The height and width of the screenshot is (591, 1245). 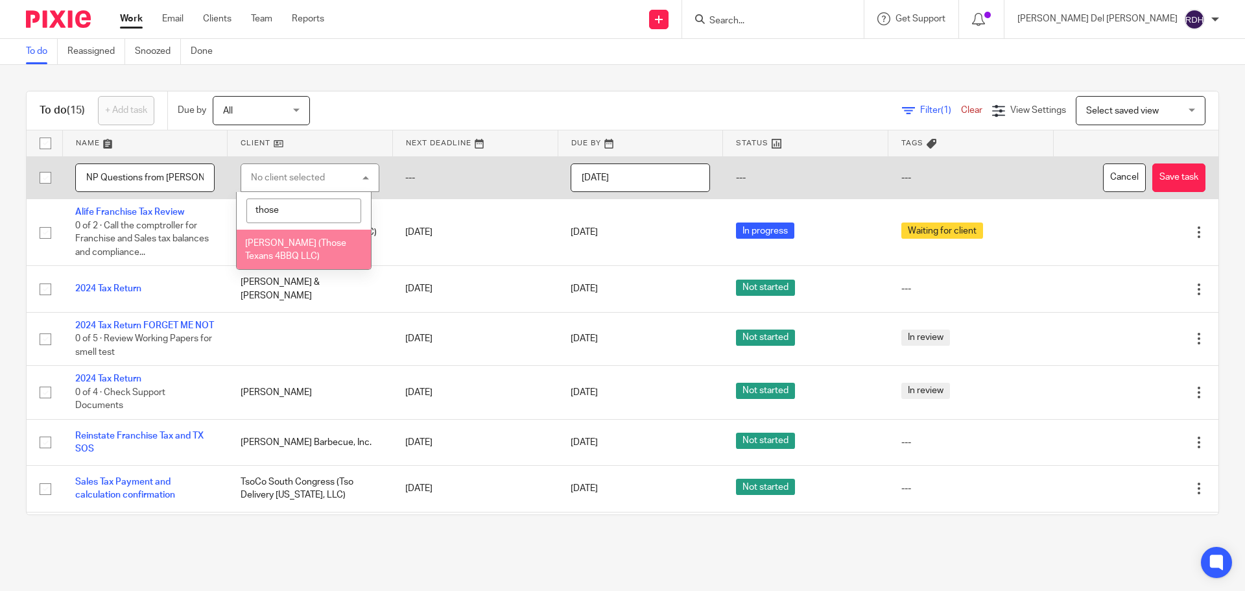 I want to click on a: To do, so click(x=42, y=51).